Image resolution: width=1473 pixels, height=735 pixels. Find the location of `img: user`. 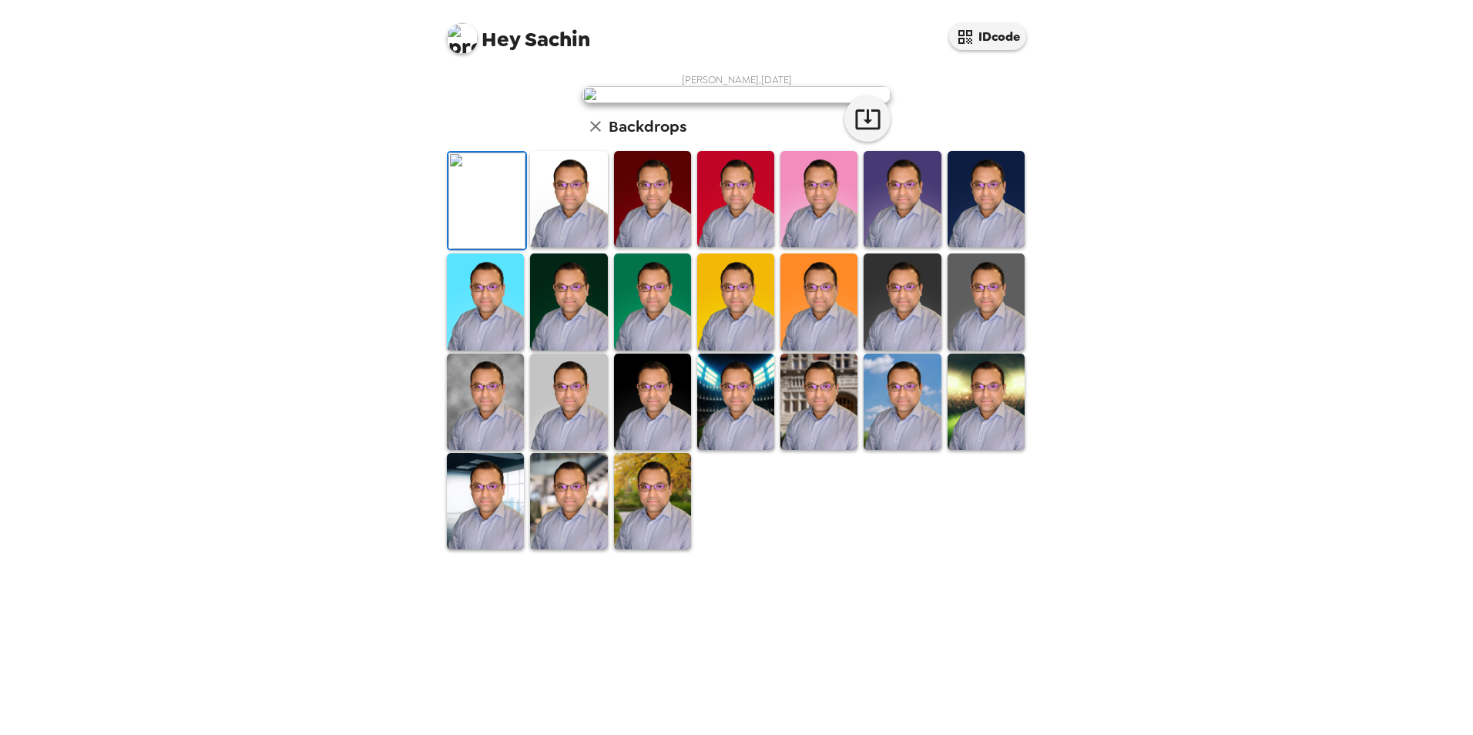

img: user is located at coordinates (736, 95).